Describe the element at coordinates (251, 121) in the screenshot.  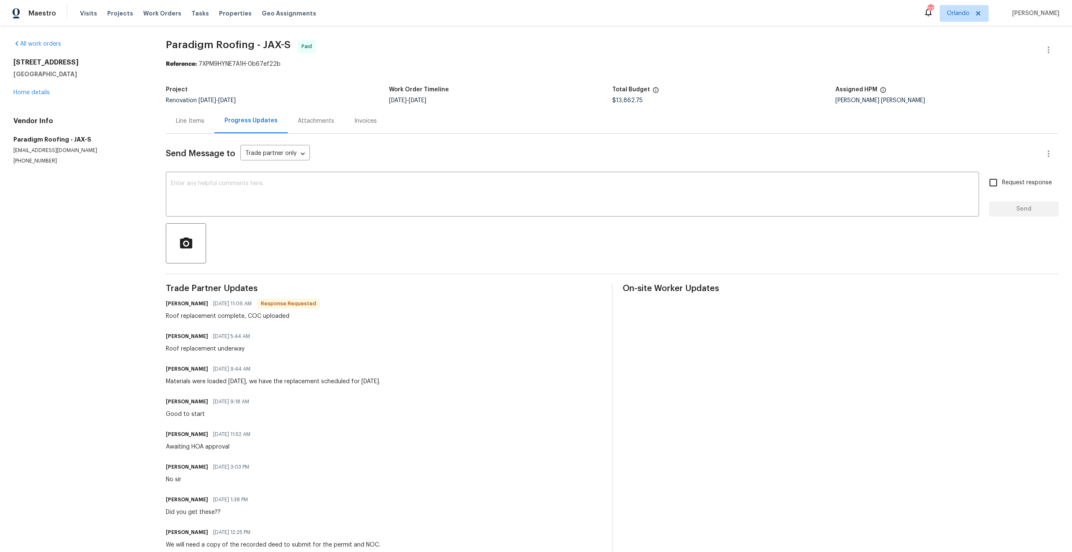
I see `div: Progress Updates` at that location.